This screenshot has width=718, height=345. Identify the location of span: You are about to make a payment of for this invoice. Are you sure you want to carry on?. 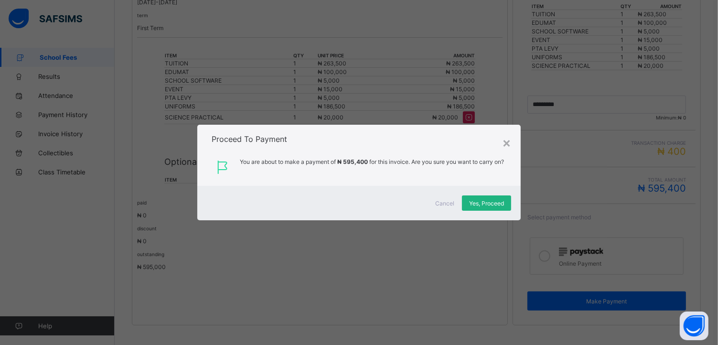
(371, 167).